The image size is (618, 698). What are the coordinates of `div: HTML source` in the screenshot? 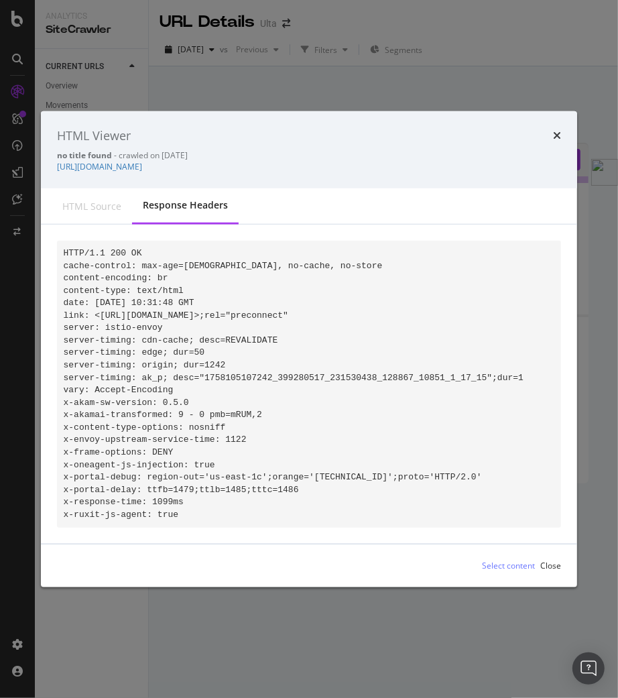 It's located at (92, 206).